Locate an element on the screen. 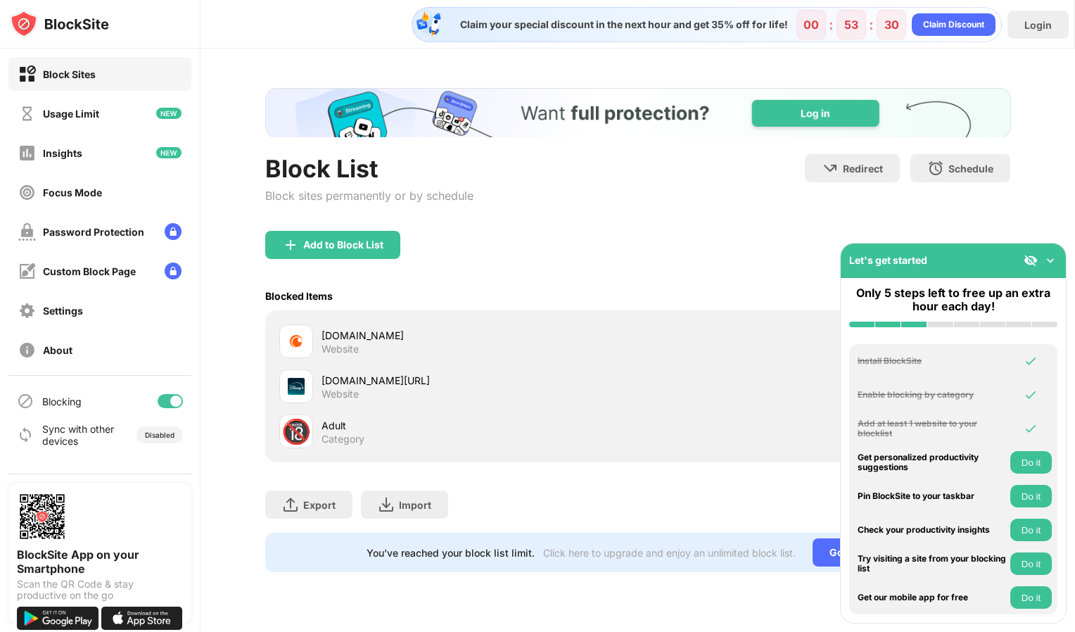 The width and height of the screenshot is (1075, 632). div: Get our mobile app for free is located at coordinates (932, 597).